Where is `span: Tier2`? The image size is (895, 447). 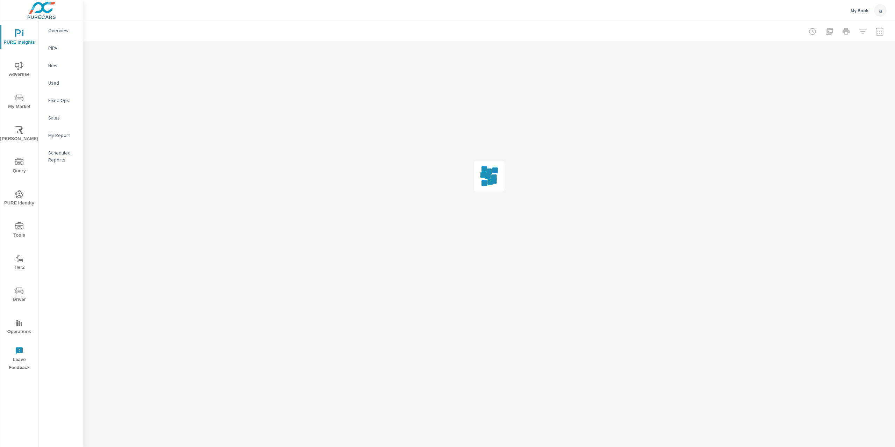
span: Tier2 is located at coordinates (19, 263).